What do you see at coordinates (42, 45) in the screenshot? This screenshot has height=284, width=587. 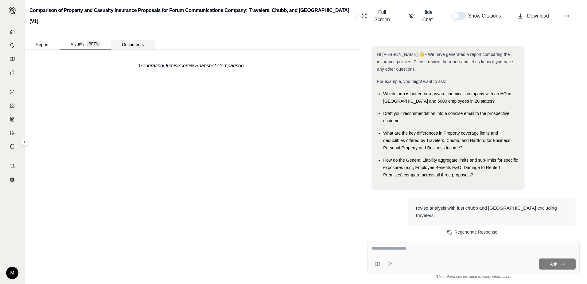 I see `button: Report` at bounding box center [42, 45].